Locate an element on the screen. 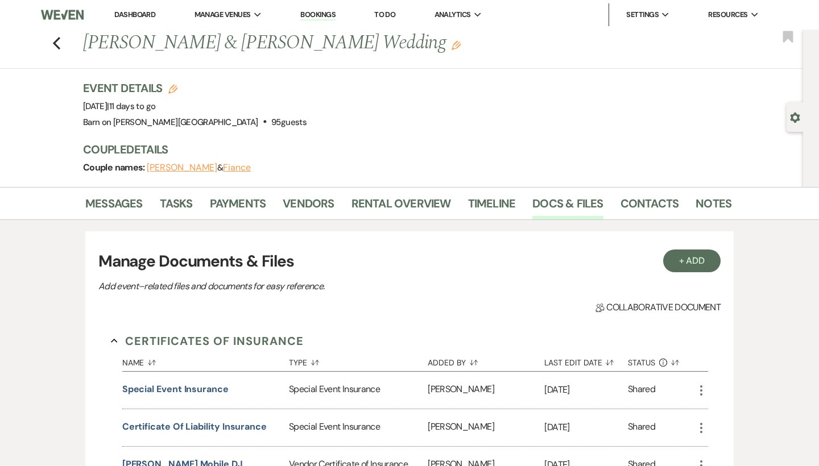 This screenshot has width=819, height=466. span: Collaborative document is located at coordinates (658, 308).